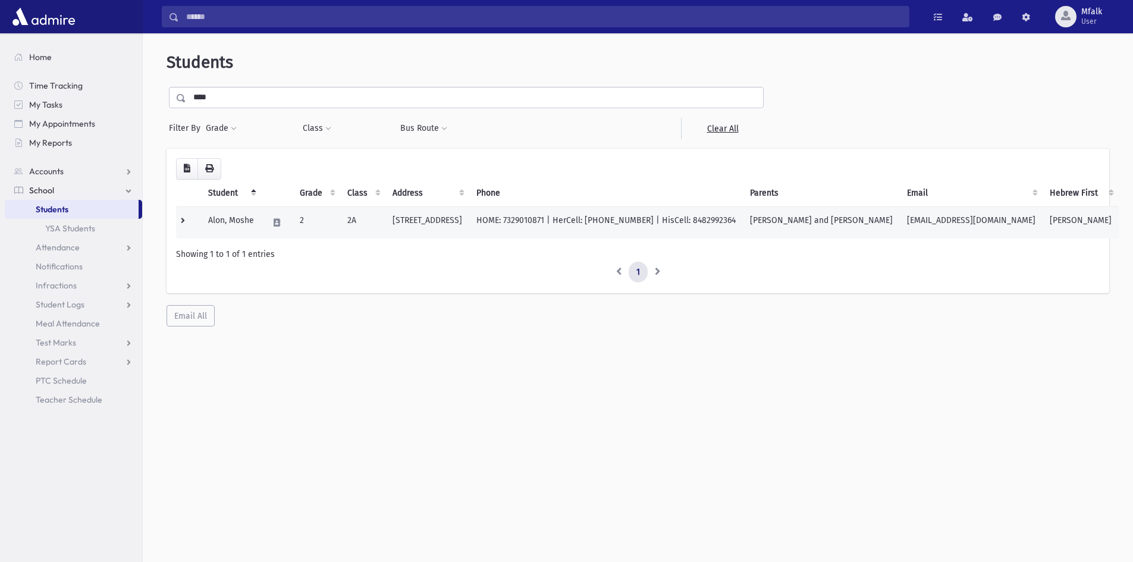 This screenshot has width=1133, height=562. I want to click on a: YSA Students, so click(73, 228).